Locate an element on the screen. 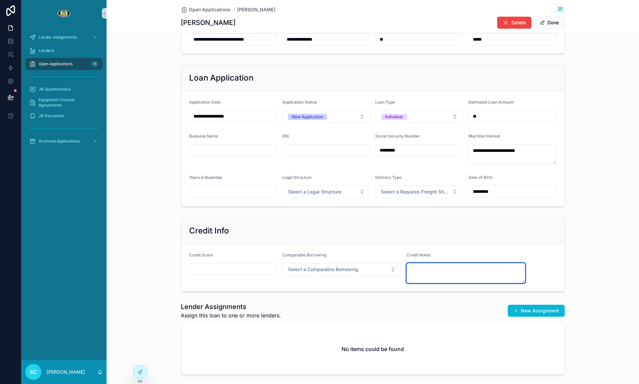  div: Individual is located at coordinates (394, 117).